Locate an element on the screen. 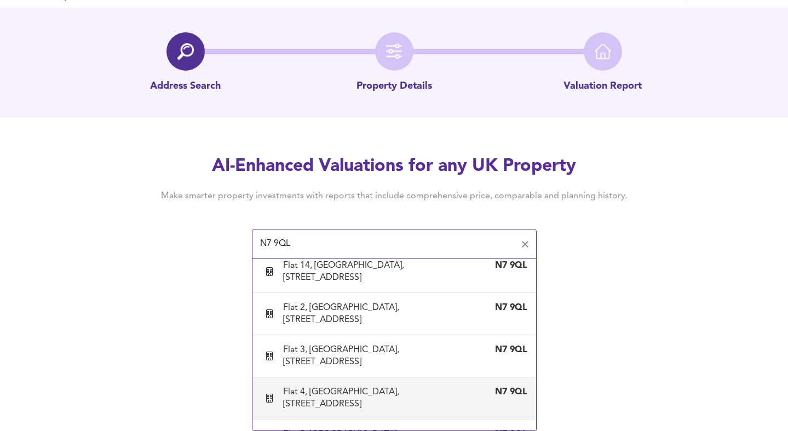 The width and height of the screenshot is (788, 431). img: filter-icon is located at coordinates (394, 51).